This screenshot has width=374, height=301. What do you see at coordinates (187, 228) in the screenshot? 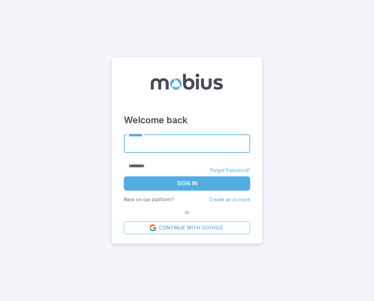
I see `a: Continue with Google` at bounding box center [187, 228].